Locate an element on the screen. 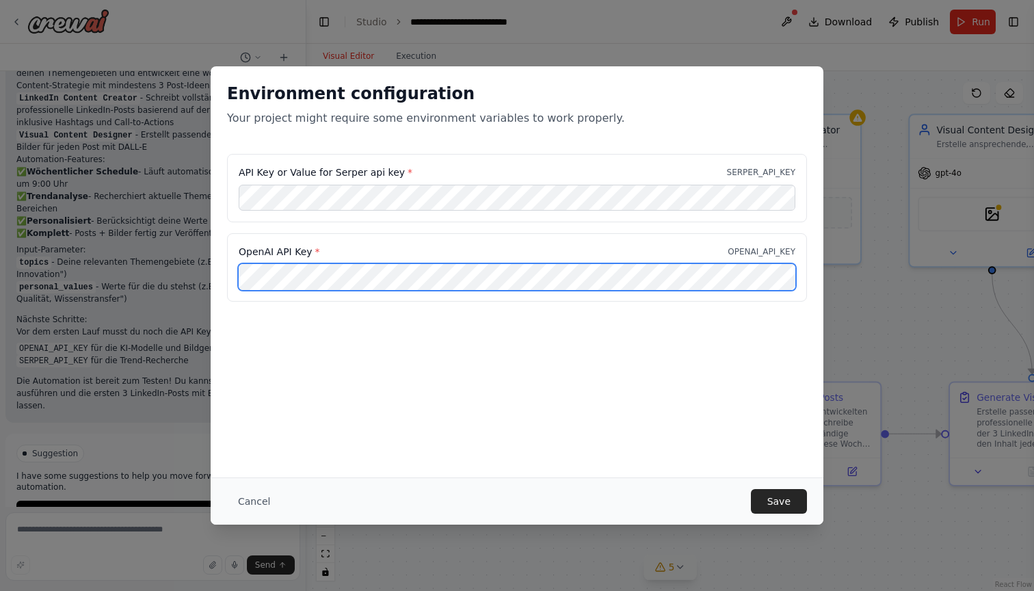 The image size is (1034, 591). button: Save is located at coordinates (779, 501).